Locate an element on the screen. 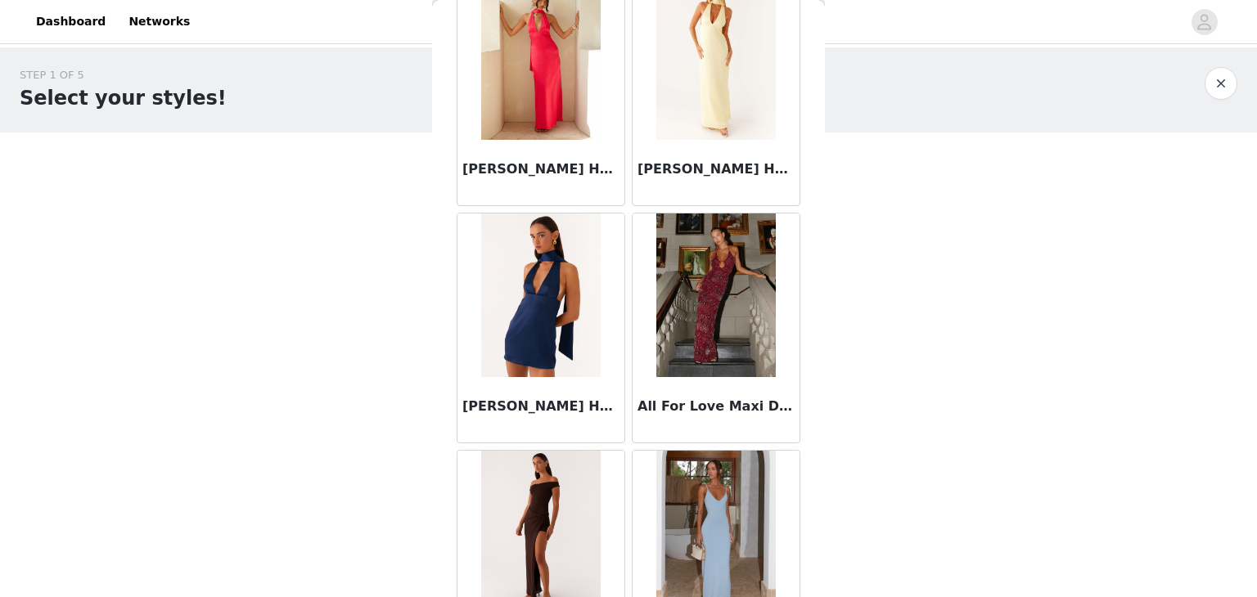  div: avatar is located at coordinates (1204, 22).